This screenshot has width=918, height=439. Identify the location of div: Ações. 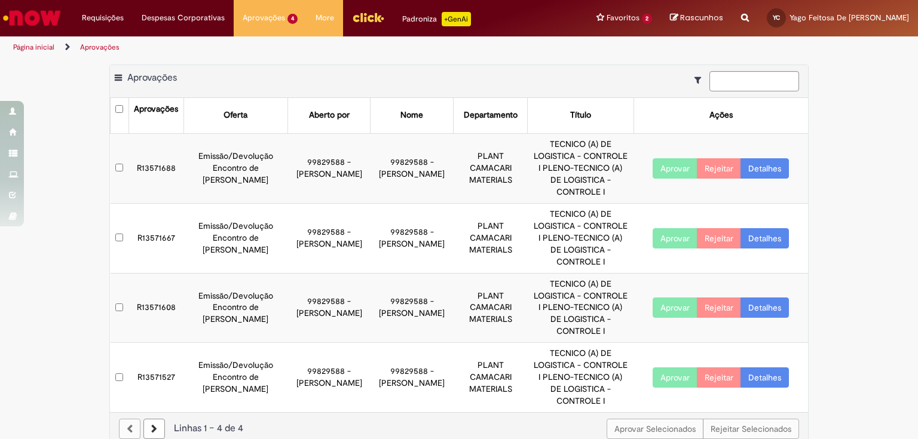
(721, 115).